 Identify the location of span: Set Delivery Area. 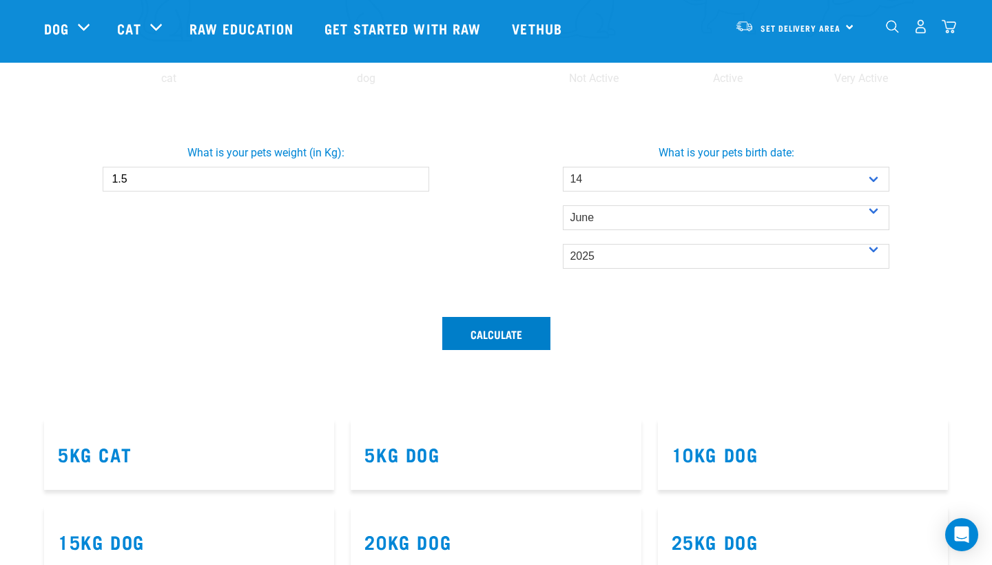
(801, 28).